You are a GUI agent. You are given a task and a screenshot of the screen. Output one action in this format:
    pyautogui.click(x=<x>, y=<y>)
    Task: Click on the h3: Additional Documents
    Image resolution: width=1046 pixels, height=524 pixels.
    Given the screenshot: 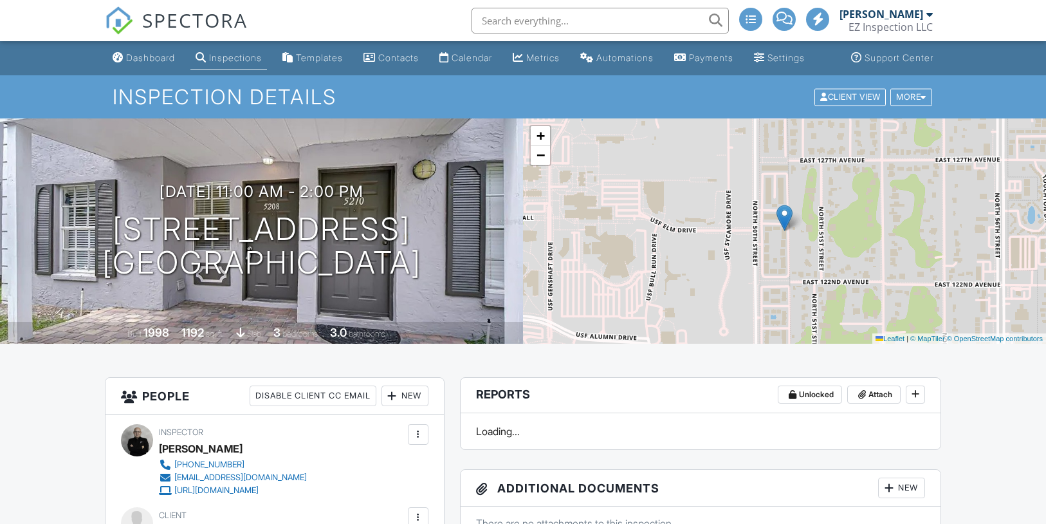 What is the action you would take?
    pyautogui.click(x=701, y=488)
    